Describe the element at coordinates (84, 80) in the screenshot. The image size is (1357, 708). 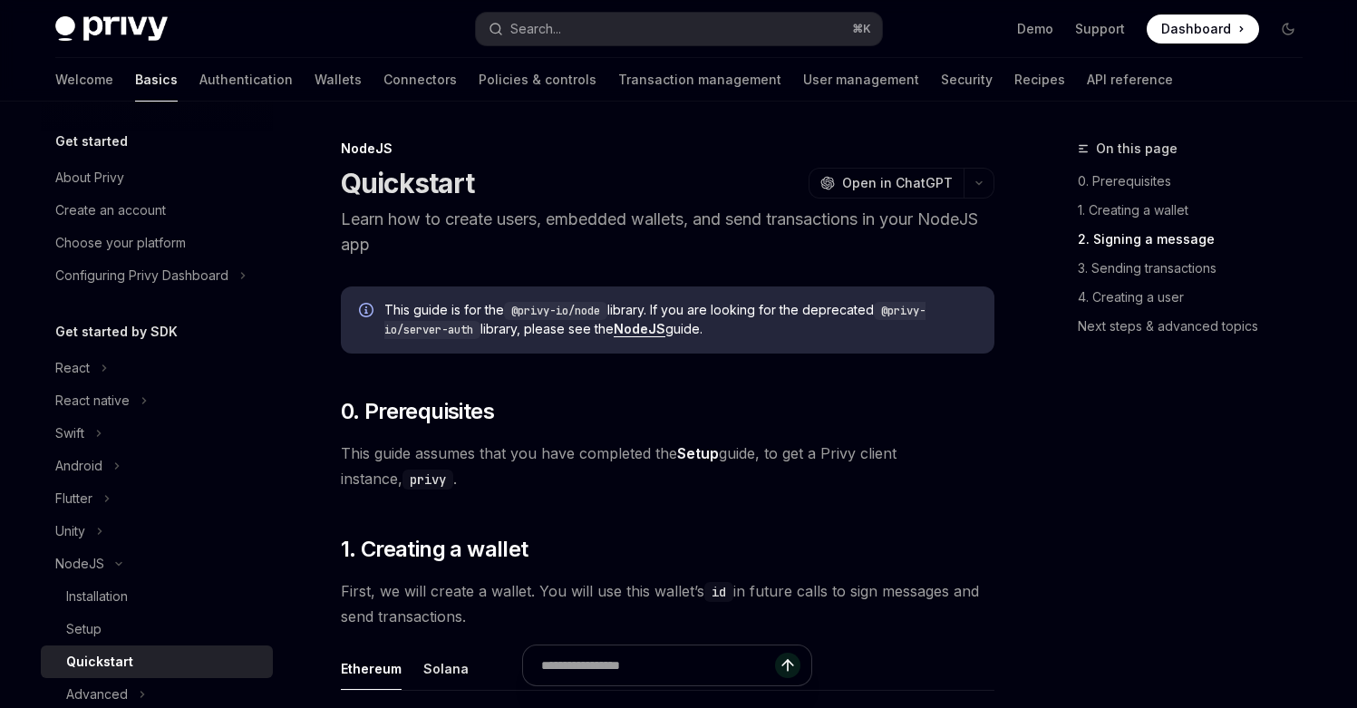
I see `a: Welcome` at that location.